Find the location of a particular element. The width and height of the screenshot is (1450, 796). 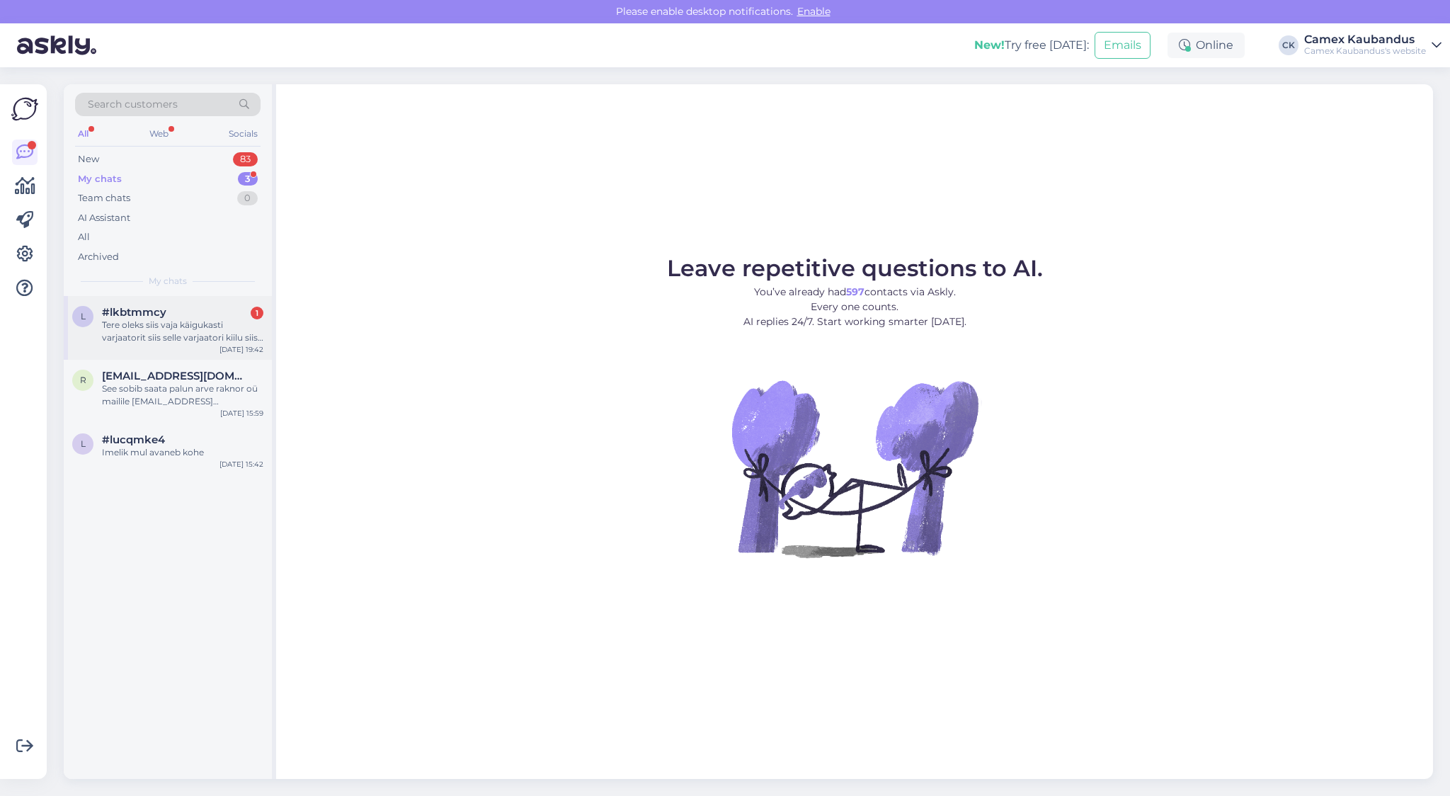

div: 83 is located at coordinates (245, 159).